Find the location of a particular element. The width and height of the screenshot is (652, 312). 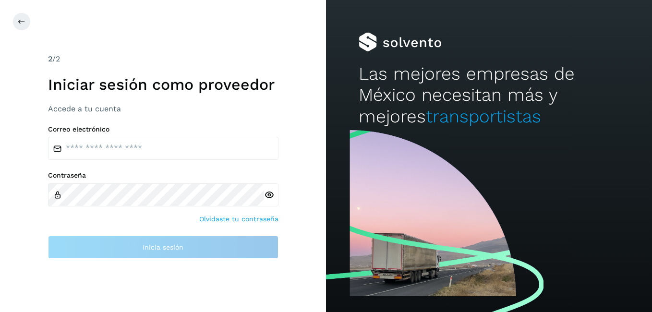

a: Olvidaste tu contraseña is located at coordinates (239, 219).